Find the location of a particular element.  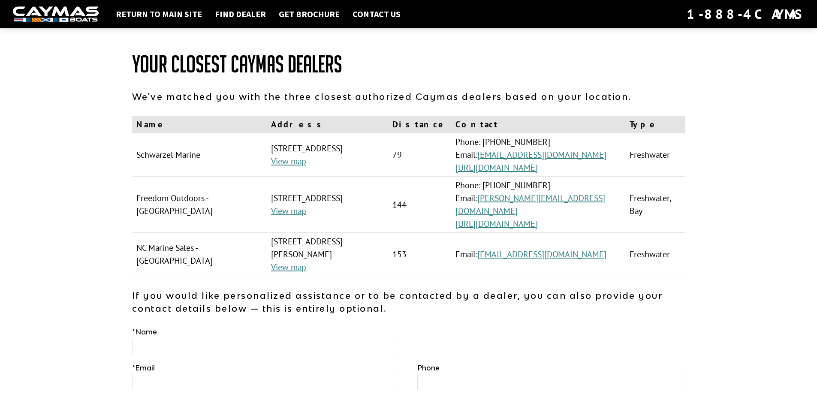

th: Contact is located at coordinates (538, 124).